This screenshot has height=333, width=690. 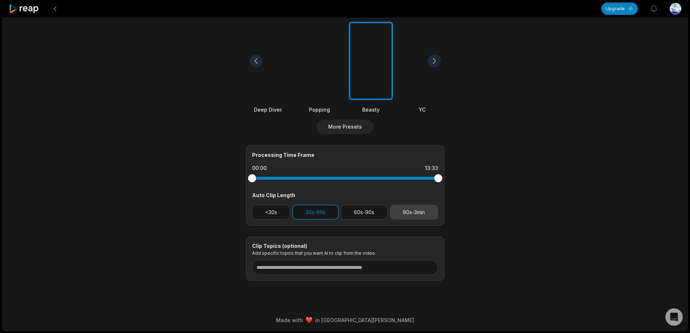 What do you see at coordinates (364, 212) in the screenshot?
I see `button: 60s-90s` at bounding box center [364, 212].